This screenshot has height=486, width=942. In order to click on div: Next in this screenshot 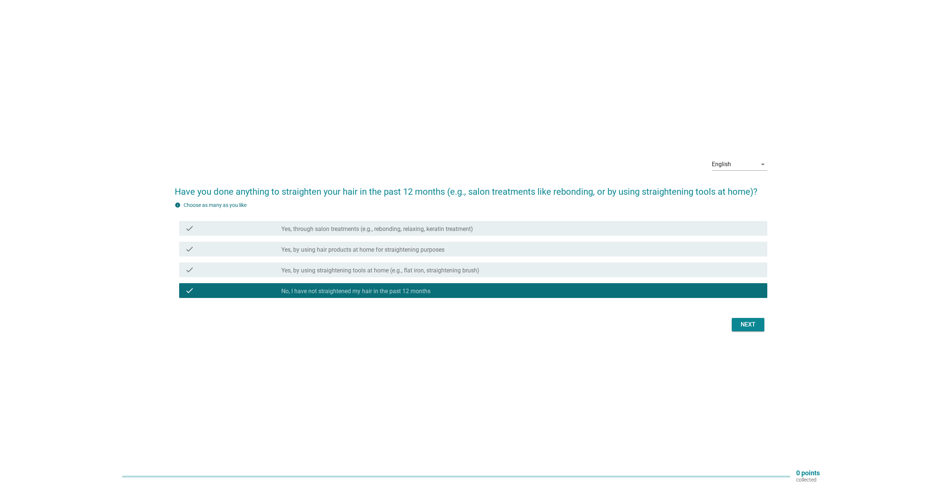, I will do `click(748, 325)`.